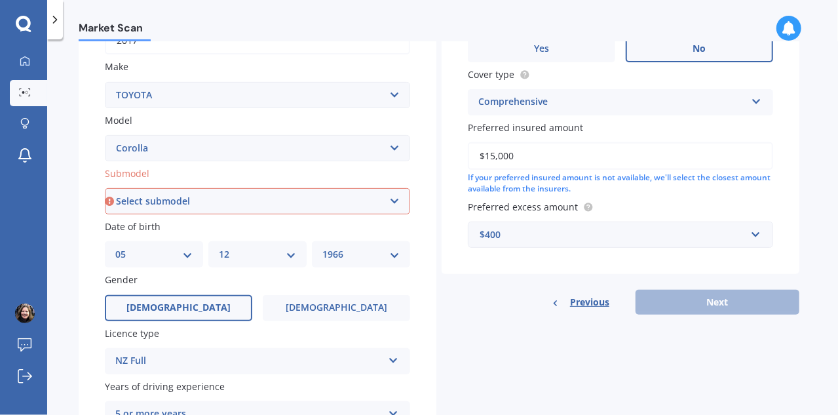 The height and width of the screenshot is (415, 838). What do you see at coordinates (491, 74) in the screenshot?
I see `span: Cover type` at bounding box center [491, 74].